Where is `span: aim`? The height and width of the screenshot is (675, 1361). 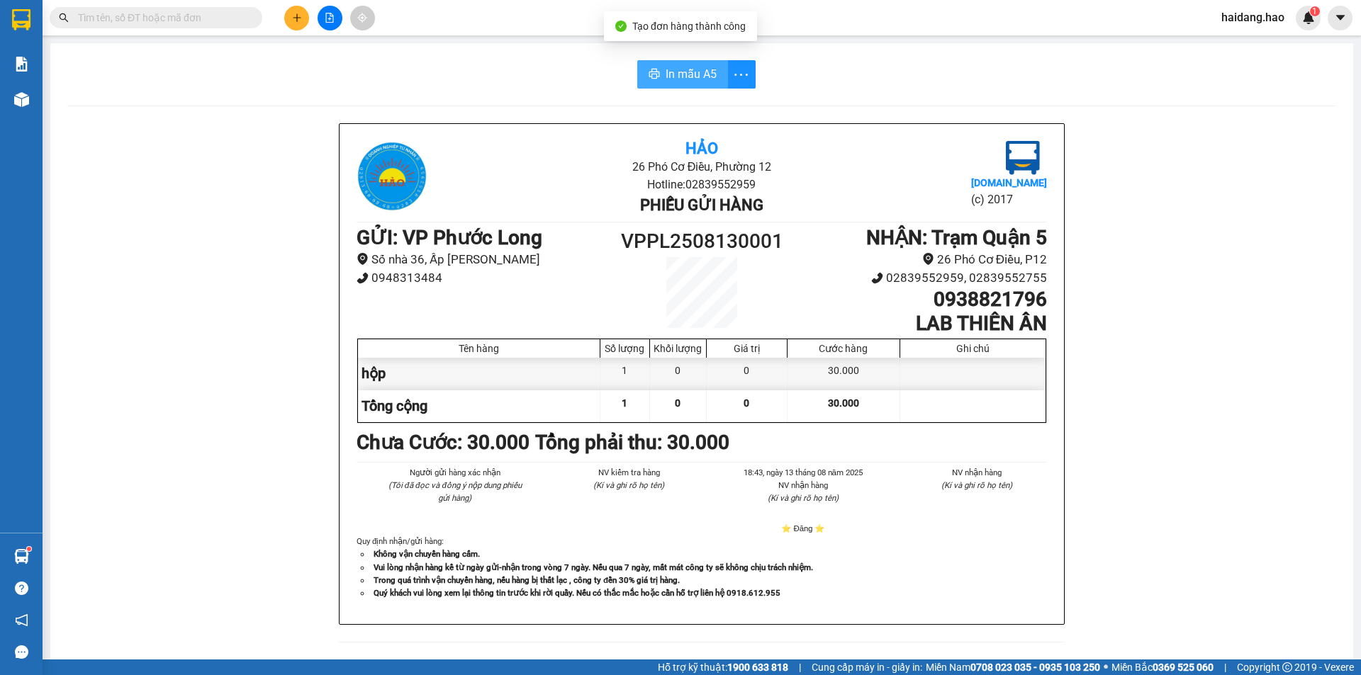
span: aim is located at coordinates (362, 18).